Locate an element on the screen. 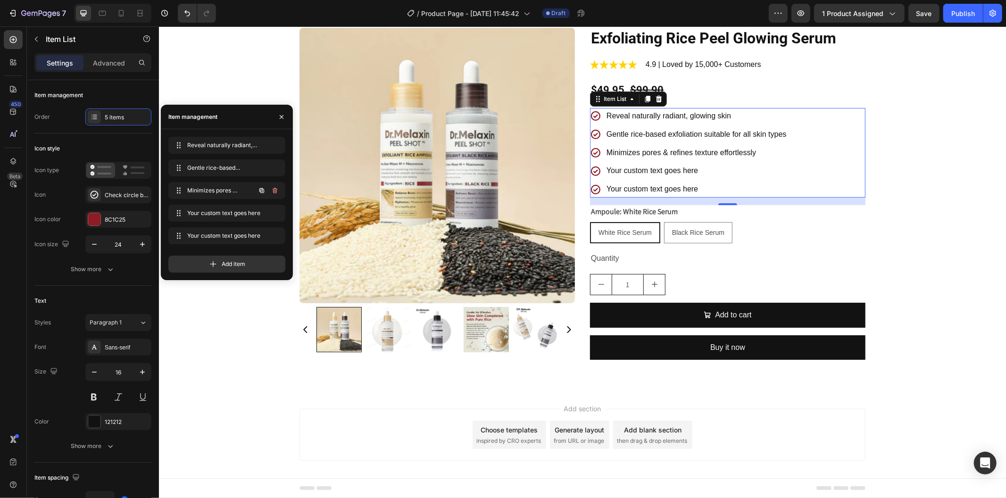 Image resolution: width=1006 pixels, height=498 pixels. p: Gentle rice-based exfoliation suitable for all skin types is located at coordinates (537, 108).